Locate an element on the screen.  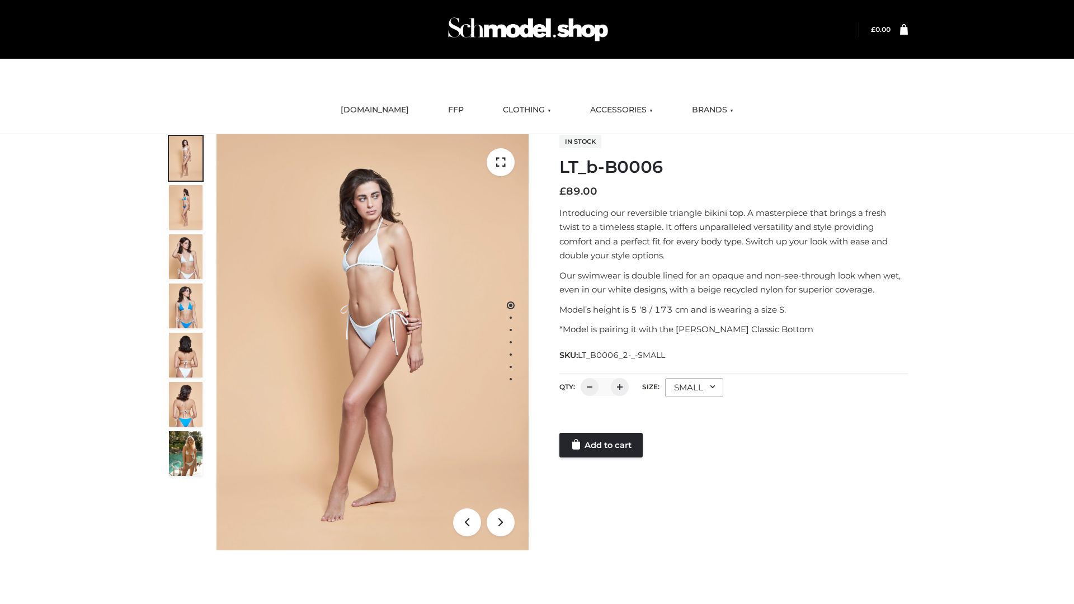
bdi: 0.00 is located at coordinates (880, 29).